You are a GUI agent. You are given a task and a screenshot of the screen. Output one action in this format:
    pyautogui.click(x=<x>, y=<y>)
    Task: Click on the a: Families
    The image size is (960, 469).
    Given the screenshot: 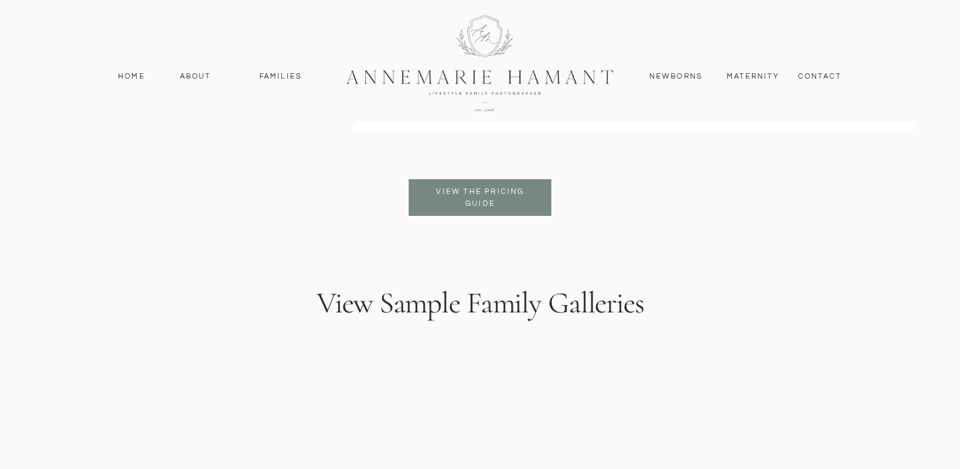 What is the action you would take?
    pyautogui.click(x=281, y=77)
    